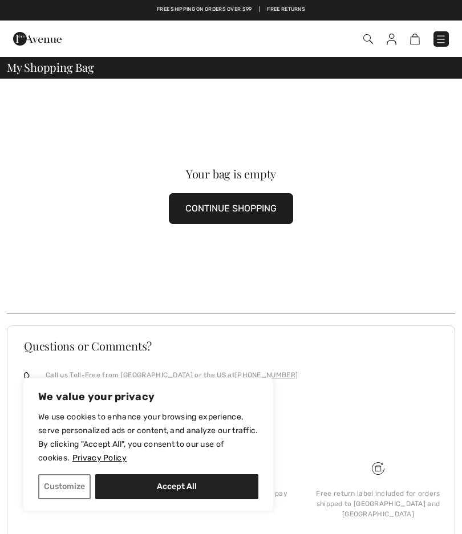 This screenshot has height=534, width=462. I want to click on img: 1ère Avenue, so click(37, 39).